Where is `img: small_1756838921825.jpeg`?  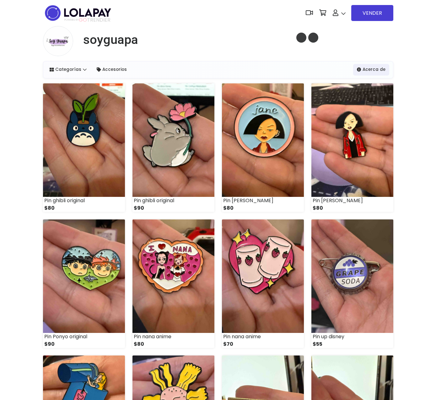
img: small_1756838921825.jpeg is located at coordinates (263, 276).